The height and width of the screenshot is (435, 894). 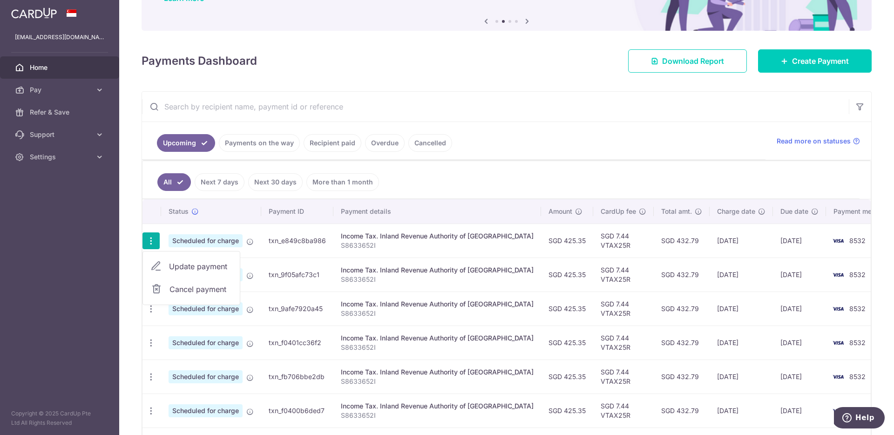 What do you see at coordinates (430, 143) in the screenshot?
I see `a: Cancelled` at bounding box center [430, 143].